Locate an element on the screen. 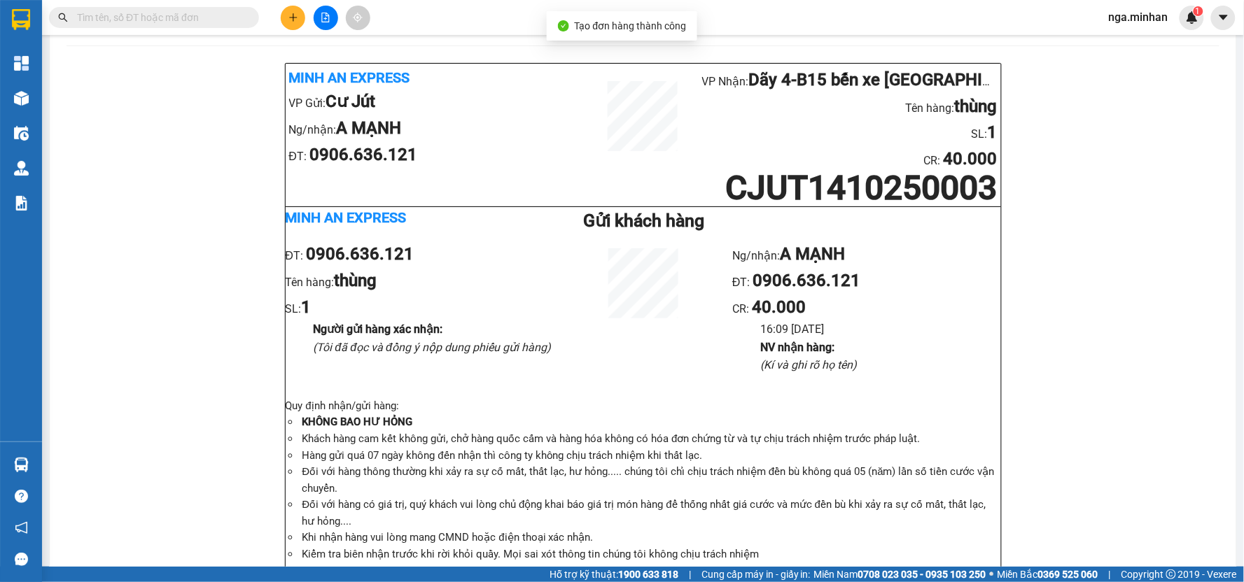 The image size is (1244, 582). span: notification is located at coordinates (21, 528).